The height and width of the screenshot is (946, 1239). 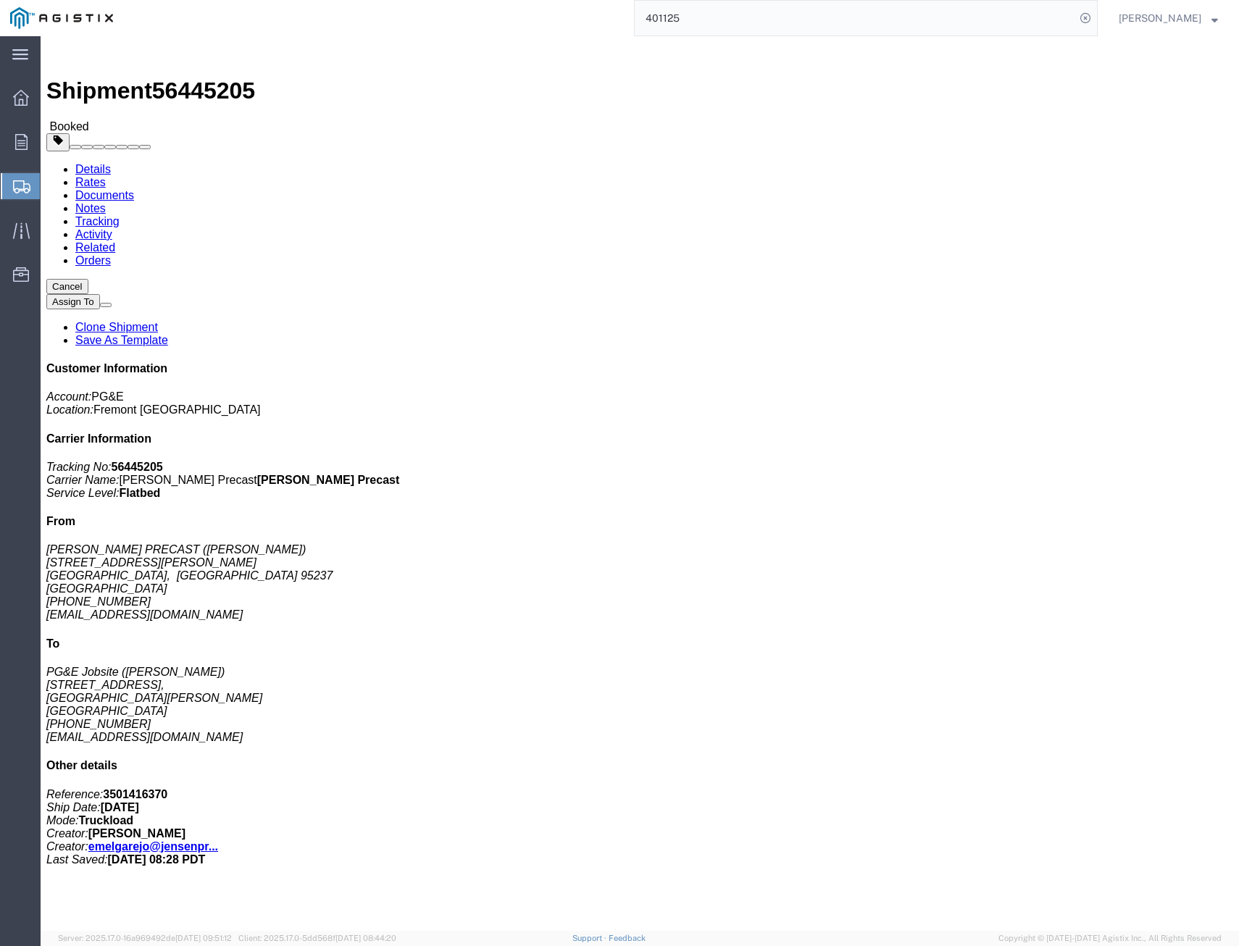 I want to click on input: Search for shipment number, reference number, so click(x=855, y=18).